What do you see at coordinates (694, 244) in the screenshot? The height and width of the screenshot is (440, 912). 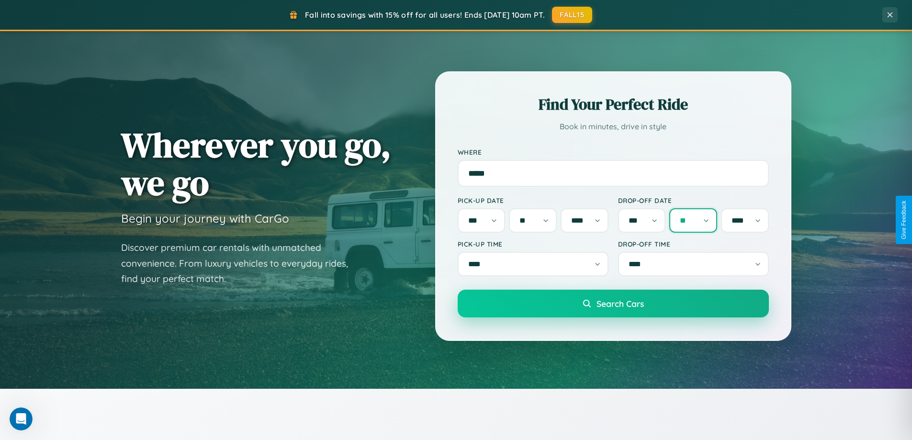 I see `label: Drop-off Time` at bounding box center [694, 244].